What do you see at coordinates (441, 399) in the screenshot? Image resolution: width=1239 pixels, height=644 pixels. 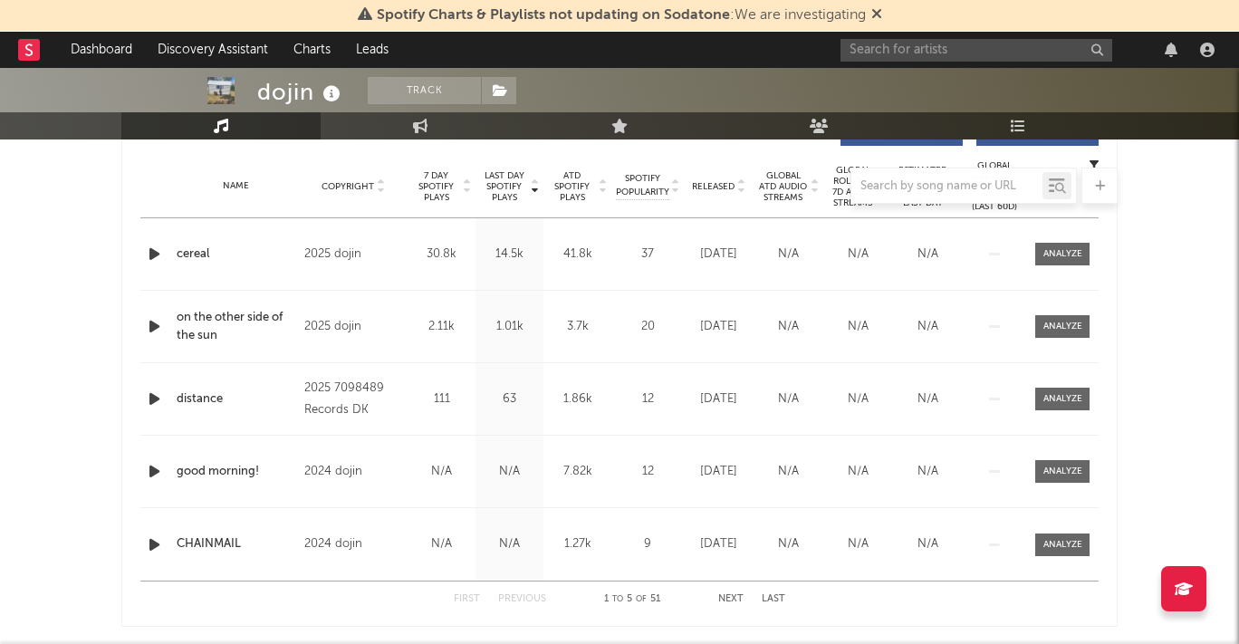 I see `div: 111` at bounding box center [441, 399].